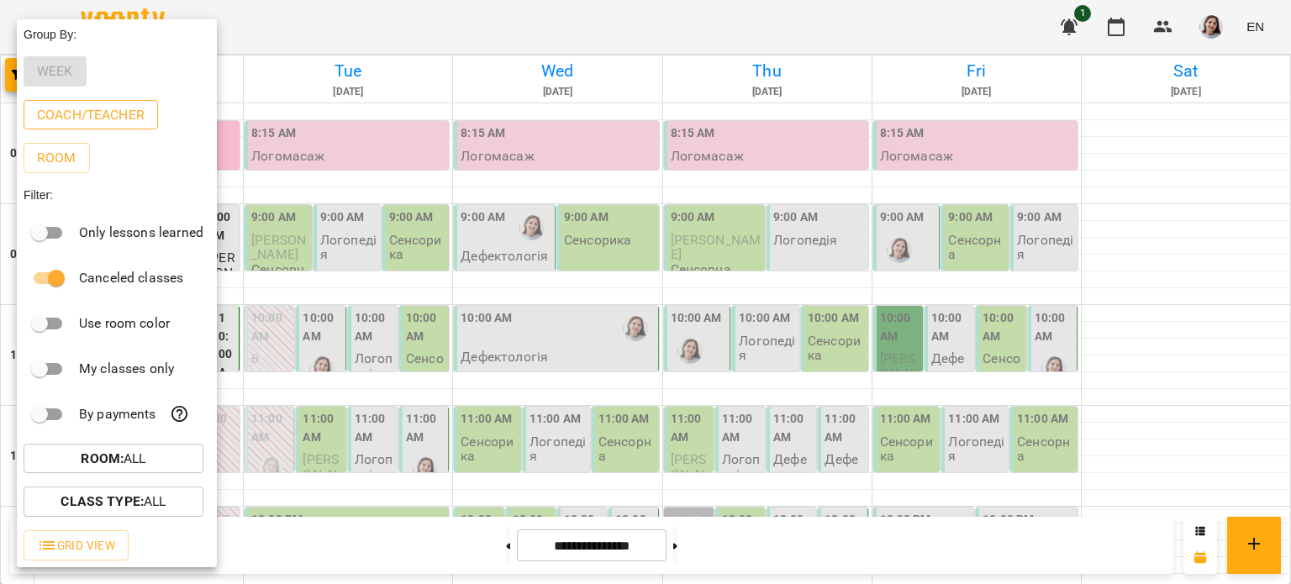  Describe the element at coordinates (102, 501) in the screenshot. I see `b: Class Type :` at that location.